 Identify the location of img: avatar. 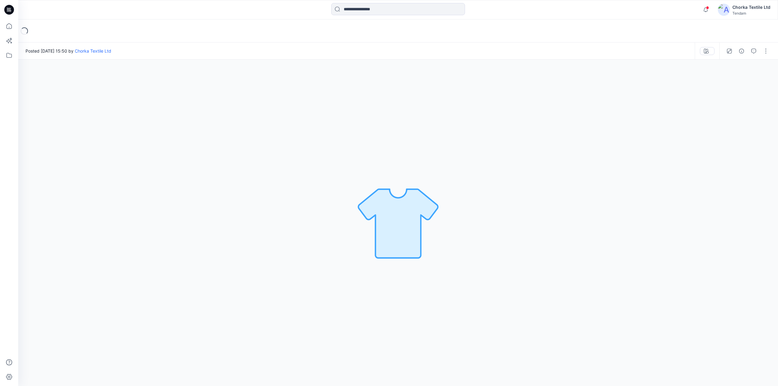
(724, 10).